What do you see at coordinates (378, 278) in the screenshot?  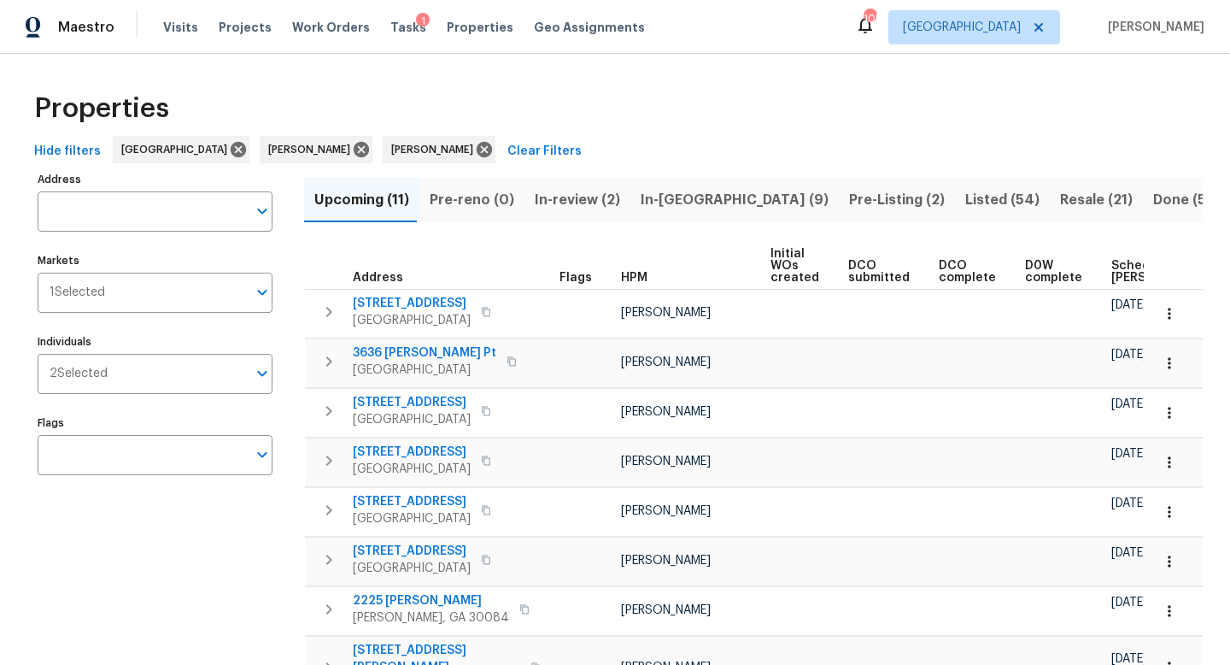 I see `span: Address` at bounding box center [378, 278].